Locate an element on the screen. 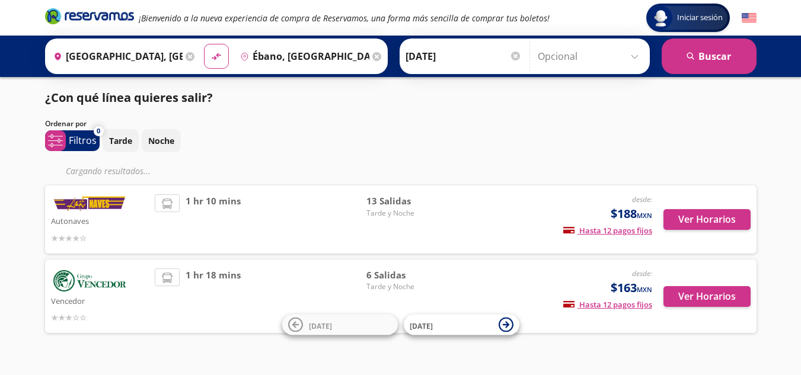  em: Cargando resultados ... is located at coordinates (108, 171).